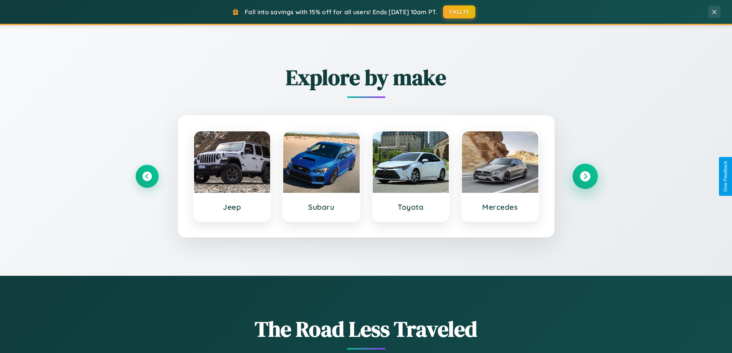 This screenshot has height=353, width=732. Describe the element at coordinates (459, 12) in the screenshot. I see `button: FALL15` at that location.